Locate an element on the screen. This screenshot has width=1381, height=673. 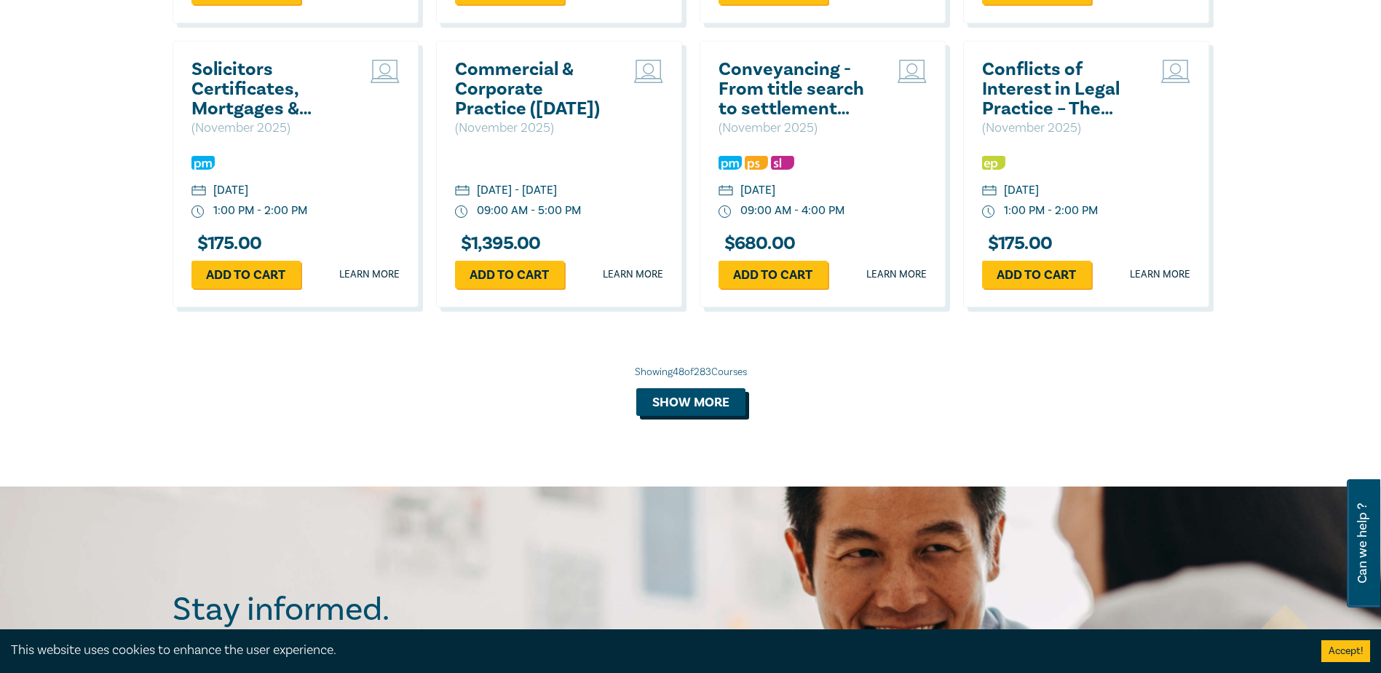
h2: Conflicts of Interest in Legal Practice – The General Store Dilemma is located at coordinates (1060, 89).